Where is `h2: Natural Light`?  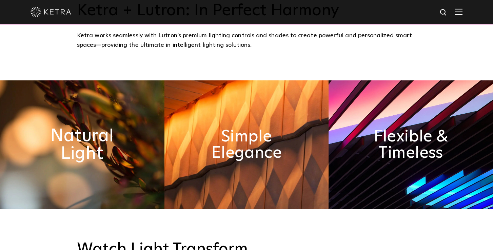
h2: Natural Light is located at coordinates (82, 145).